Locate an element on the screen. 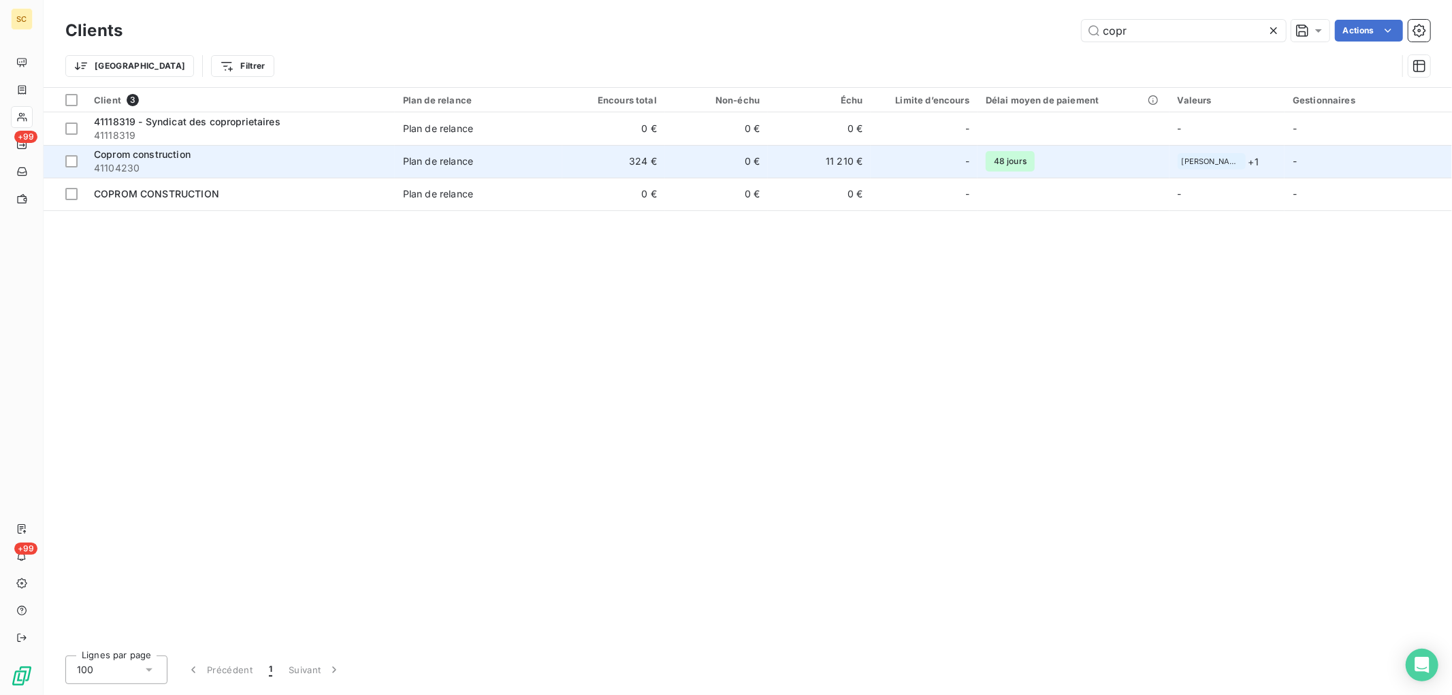  button: 1 is located at coordinates (270, 670).